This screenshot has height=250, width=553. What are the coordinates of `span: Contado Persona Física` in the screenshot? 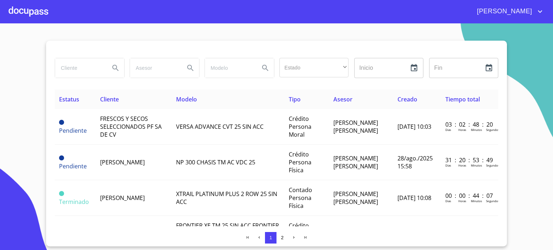 It's located at (300, 198).